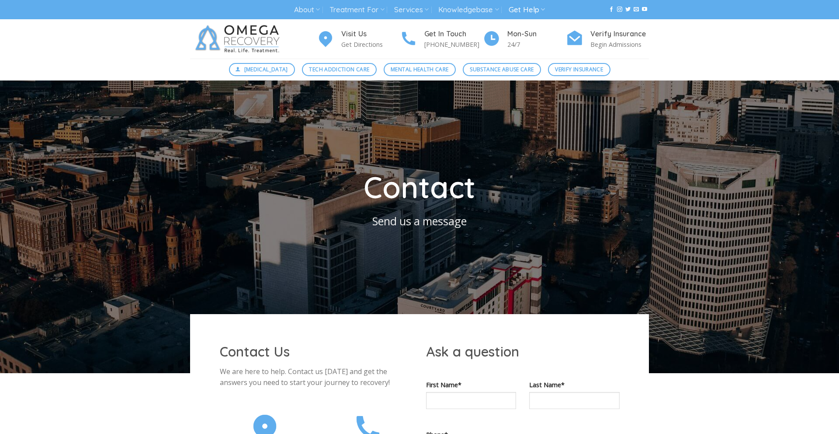 Image resolution: width=839 pixels, height=434 pixels. What do you see at coordinates (645, 10) in the screenshot?
I see `a: Follow on YouTube` at bounding box center [645, 10].